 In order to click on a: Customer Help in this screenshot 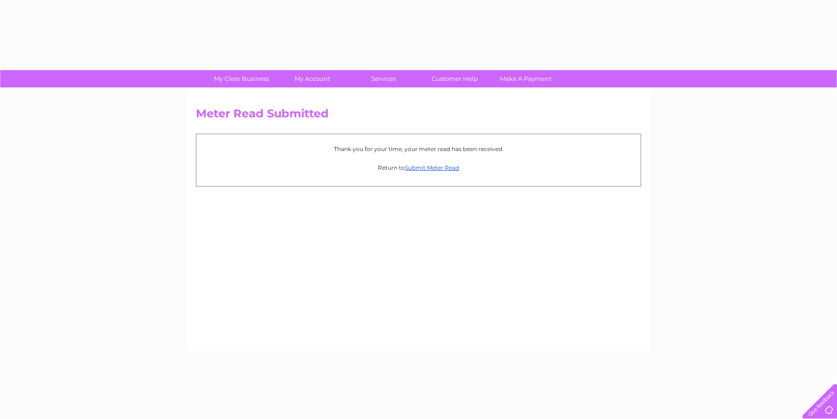, I will do `click(455, 79)`.